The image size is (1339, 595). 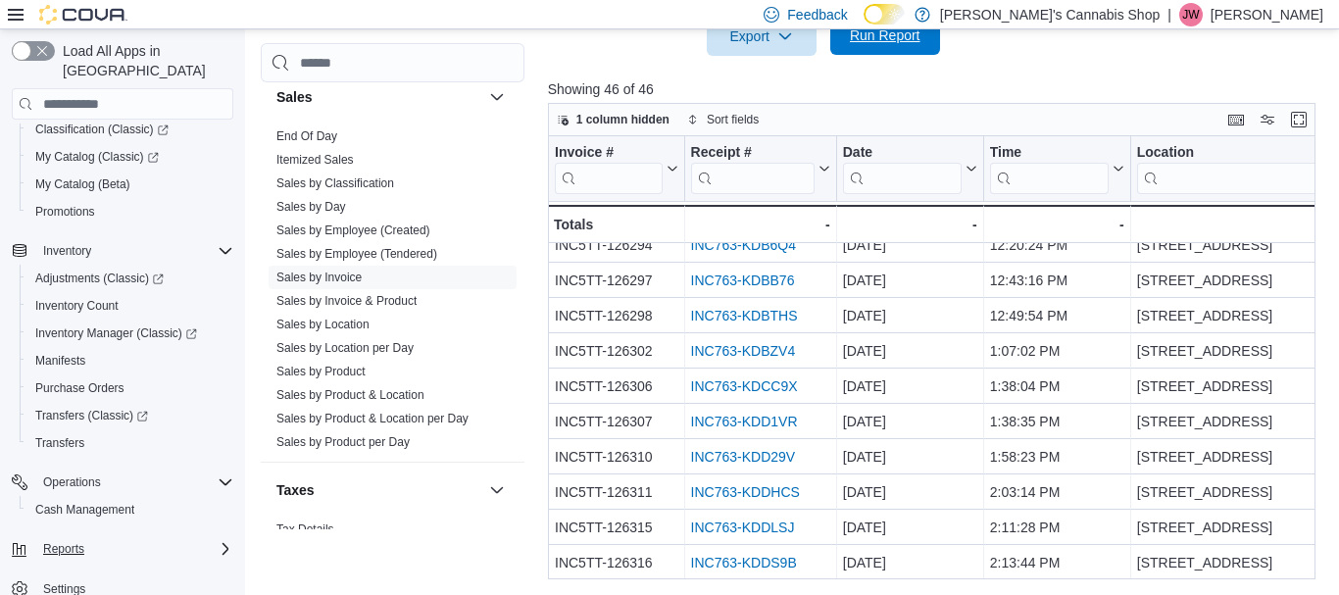 What do you see at coordinates (130, 443) in the screenshot?
I see `button: Transfers` at bounding box center [130, 443].